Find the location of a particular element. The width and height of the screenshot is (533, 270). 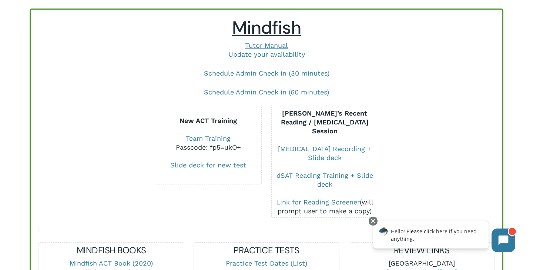

a: Slide deck for new test is located at coordinates (208, 165).